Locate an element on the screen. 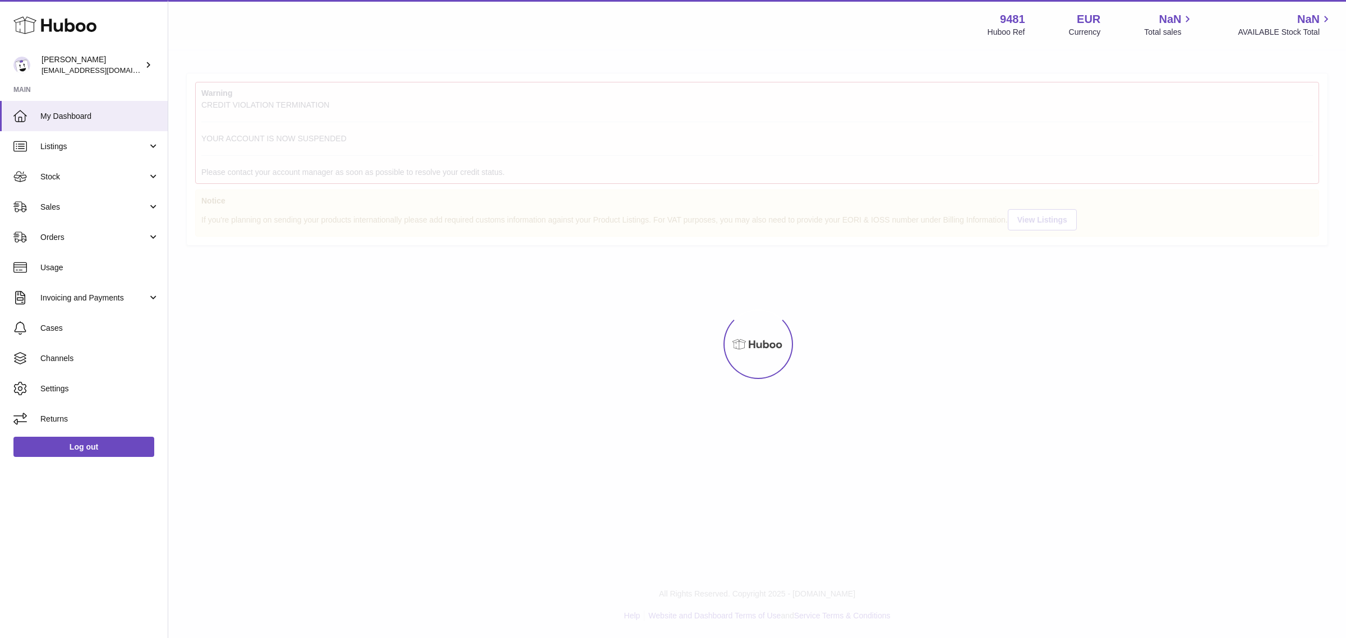  a: NaN AVAILABLE Stock Total is located at coordinates (1284, 25).